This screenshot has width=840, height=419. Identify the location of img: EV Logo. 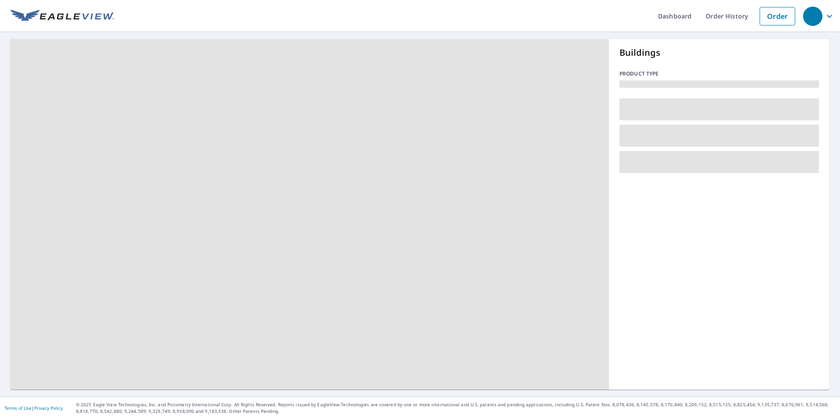
(62, 16).